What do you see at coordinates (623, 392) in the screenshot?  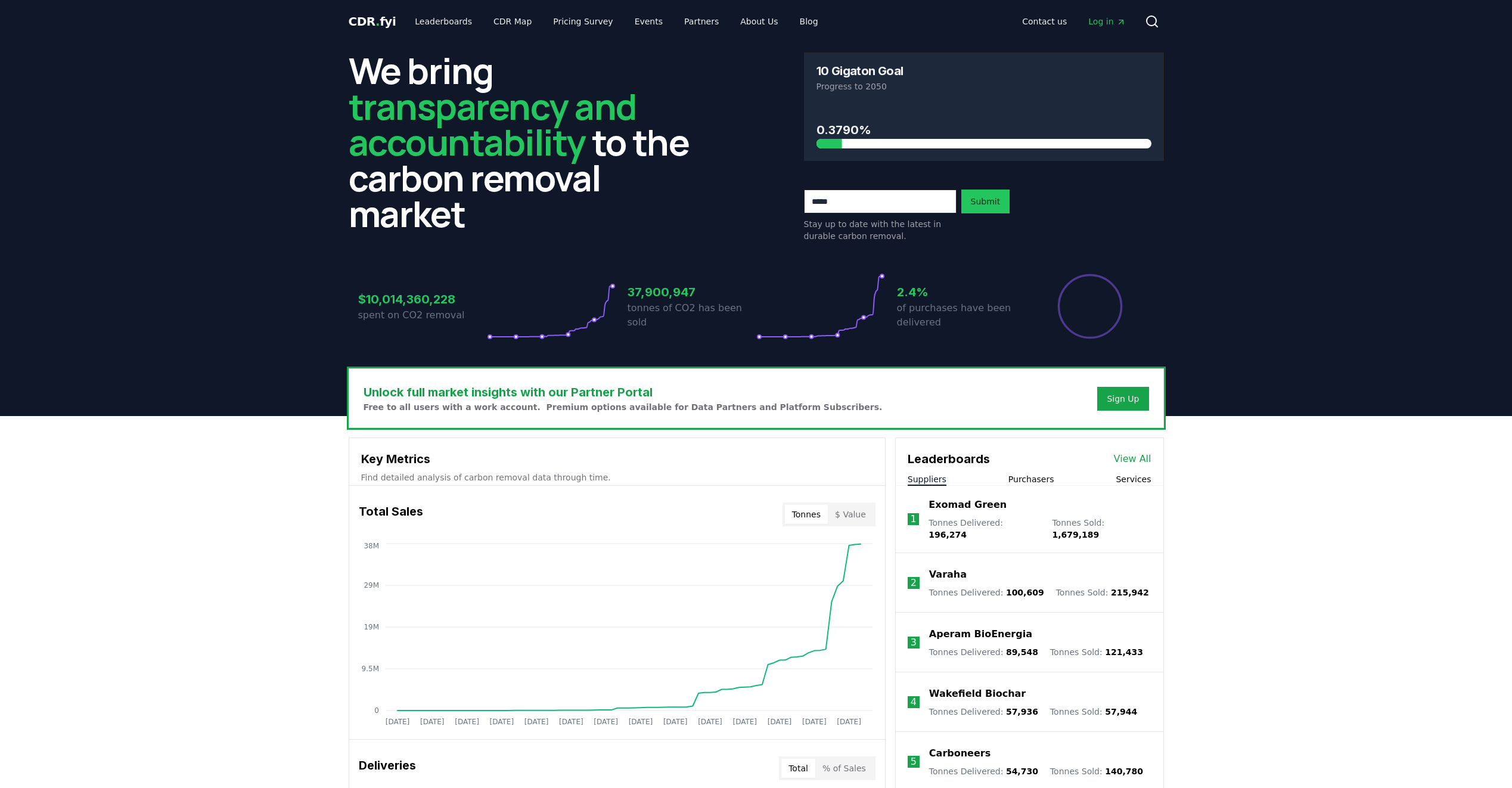 I see `h3: Unlock full market insights with our Partner Portal` at bounding box center [623, 392].